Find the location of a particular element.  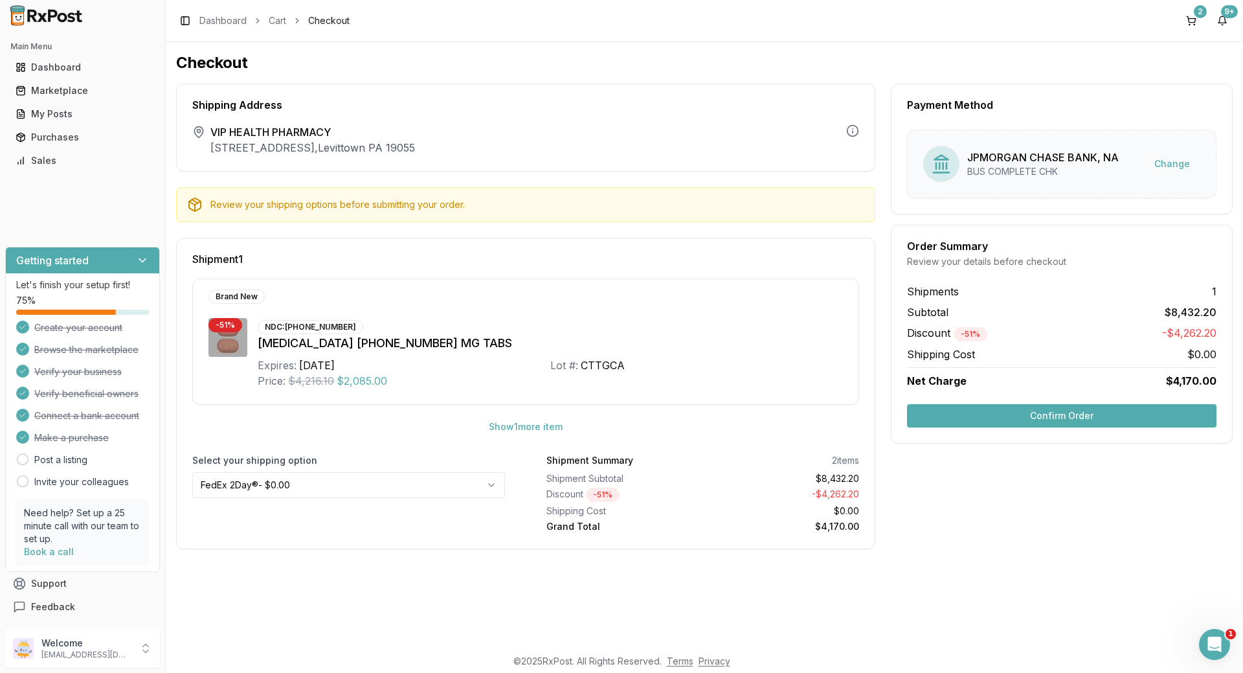

span: Discount is located at coordinates (947, 333).